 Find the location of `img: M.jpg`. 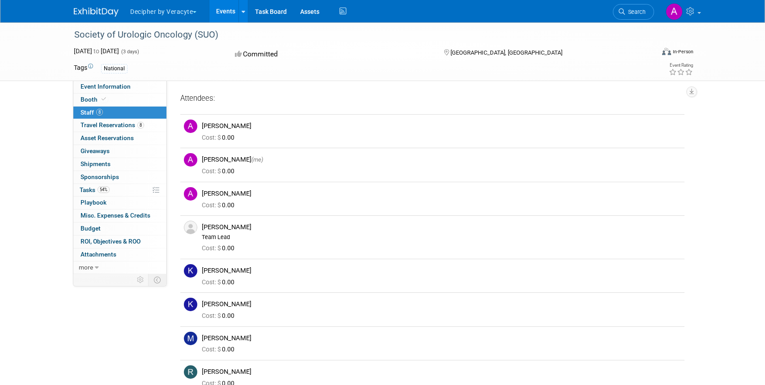

img: M.jpg is located at coordinates (191, 338).